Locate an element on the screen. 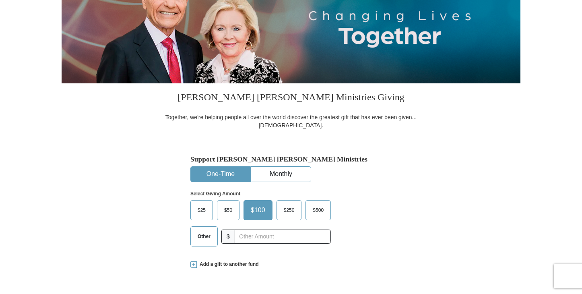  button: One-Time is located at coordinates (221, 174).